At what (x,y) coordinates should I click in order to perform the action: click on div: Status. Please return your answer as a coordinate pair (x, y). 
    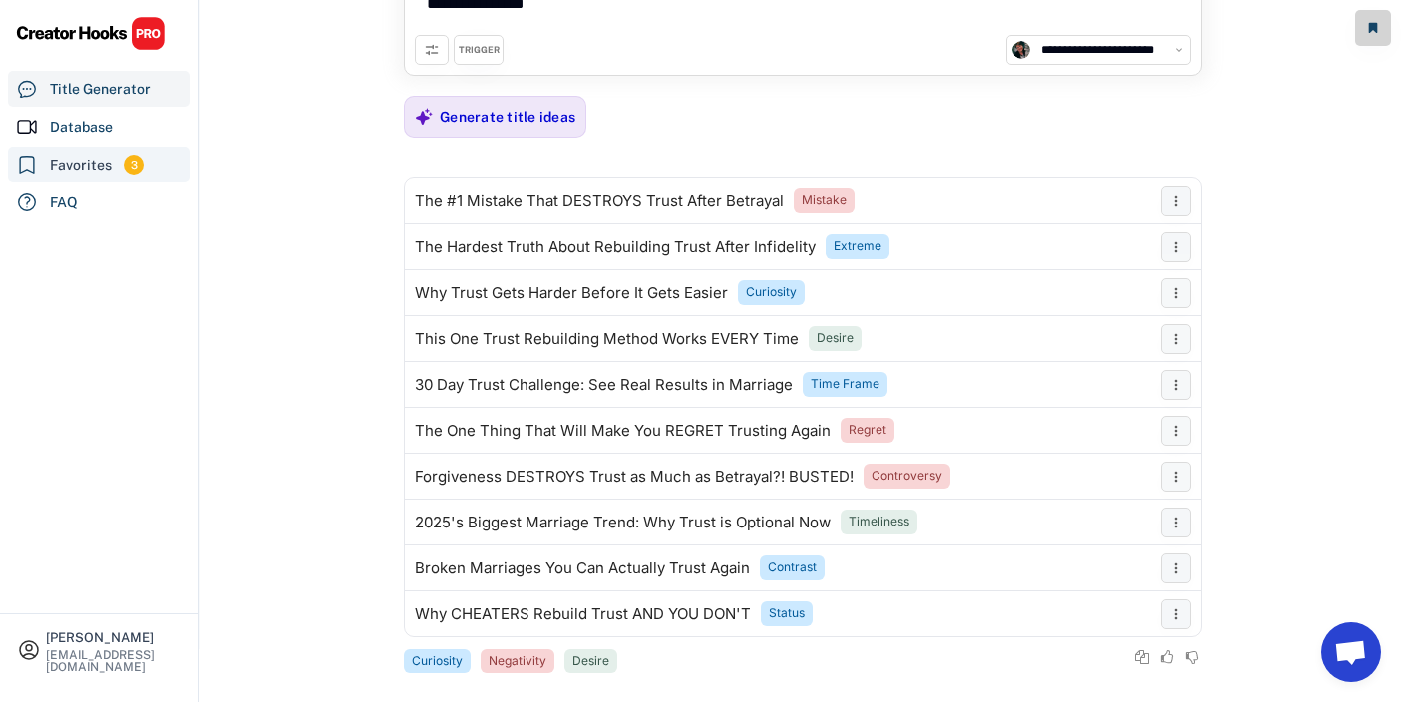
    Looking at the image, I should click on (787, 613).